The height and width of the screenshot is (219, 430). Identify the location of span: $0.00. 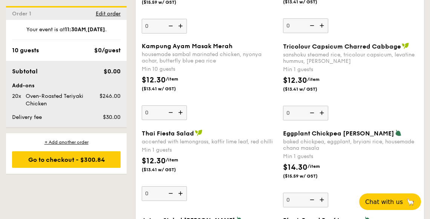
(112, 71).